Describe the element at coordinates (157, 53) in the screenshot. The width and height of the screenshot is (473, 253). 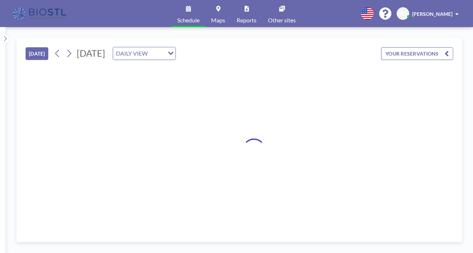
I see `input: Search for option` at that location.